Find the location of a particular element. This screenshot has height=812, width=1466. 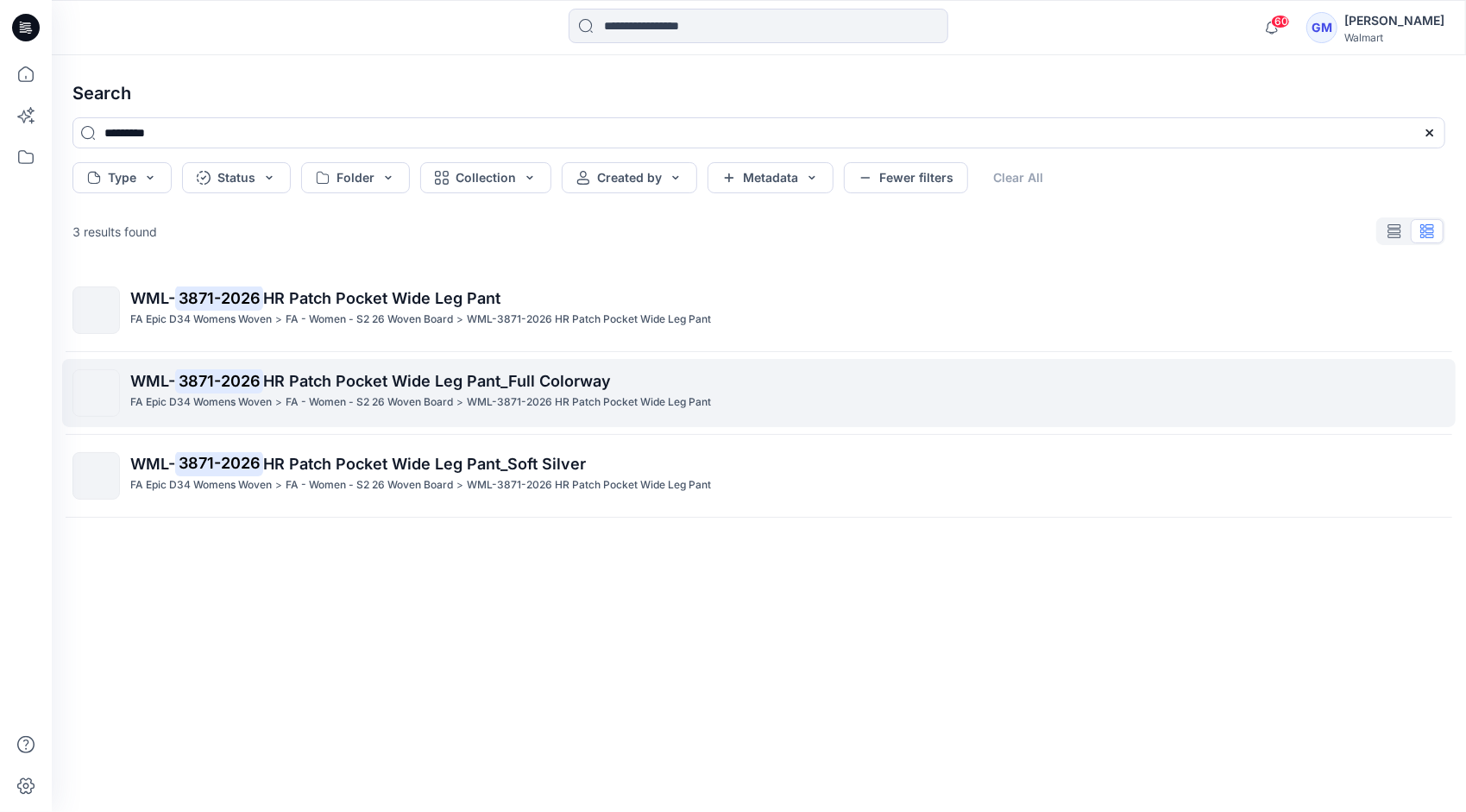

span: 60 is located at coordinates (1280, 22).